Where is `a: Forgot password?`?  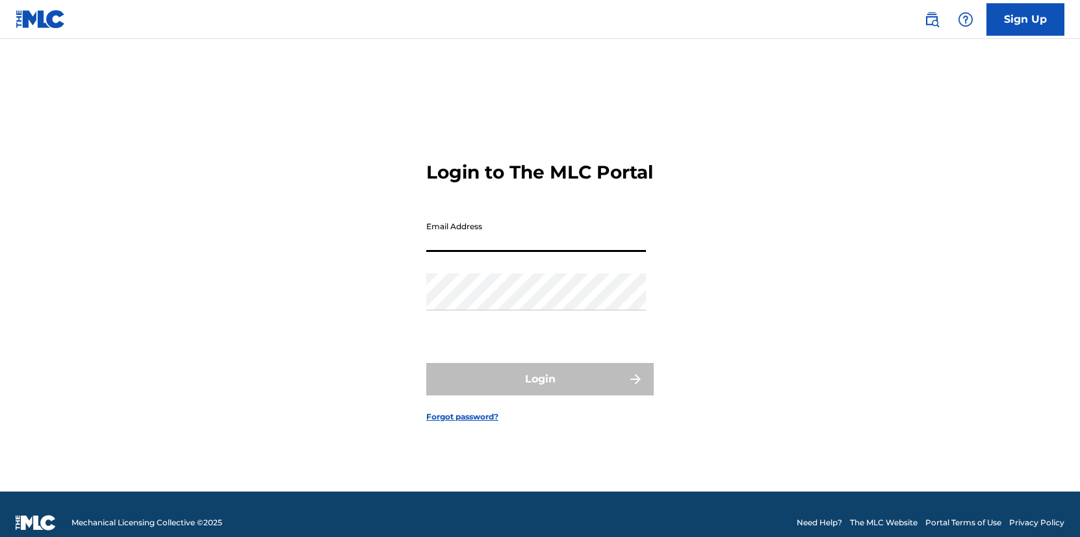 a: Forgot password? is located at coordinates (462, 417).